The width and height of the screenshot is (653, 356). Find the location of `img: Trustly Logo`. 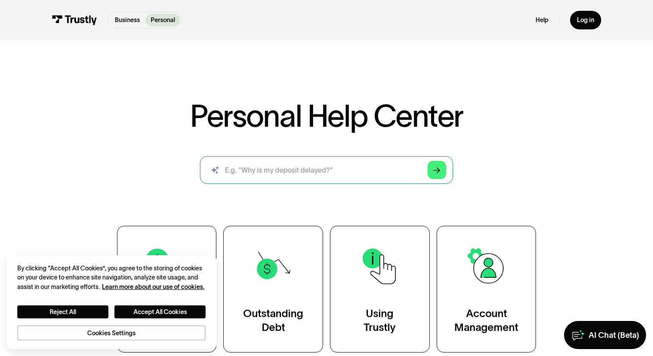

img: Trustly Logo is located at coordinates (74, 20).